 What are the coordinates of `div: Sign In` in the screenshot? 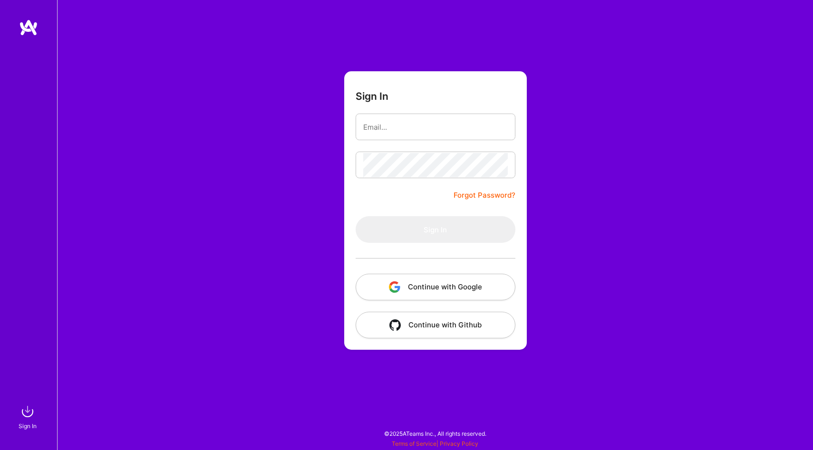 It's located at (28, 426).